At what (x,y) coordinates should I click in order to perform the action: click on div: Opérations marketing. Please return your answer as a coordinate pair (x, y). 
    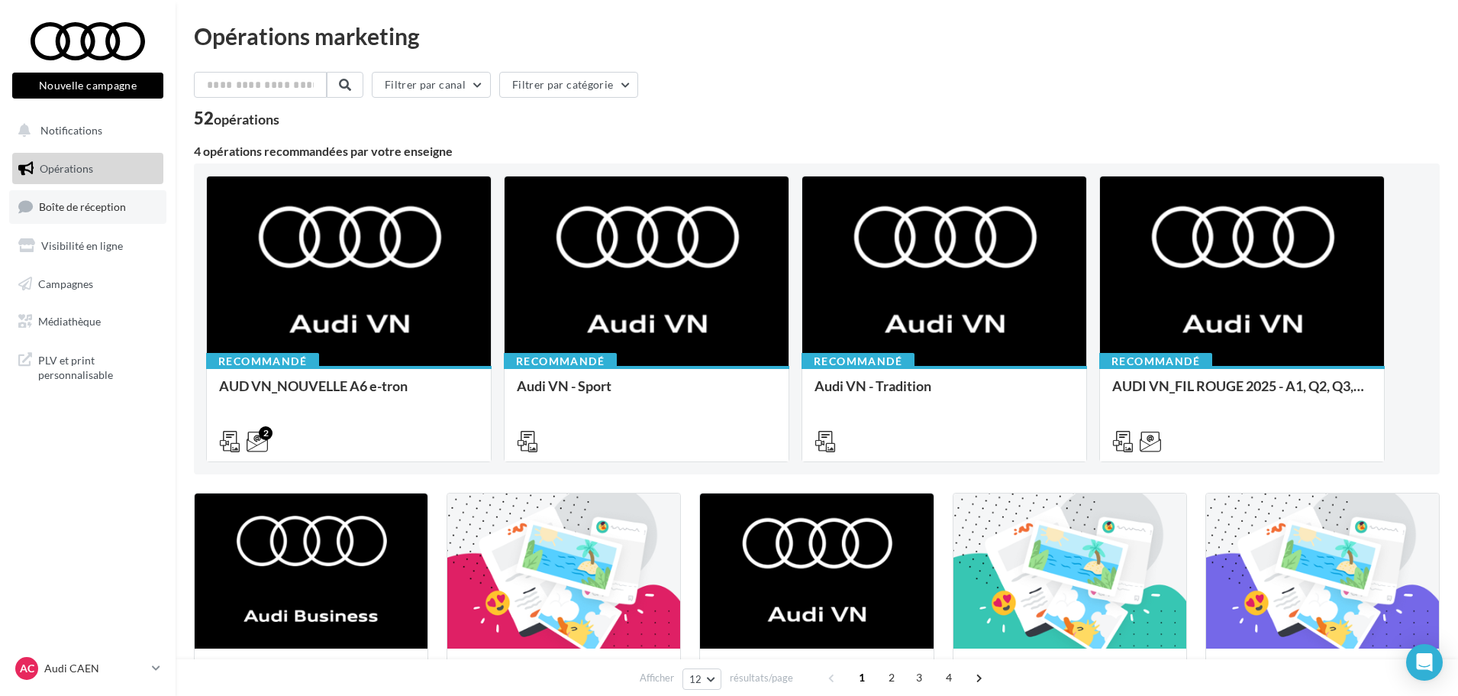
    Looking at the image, I should click on (817, 36).